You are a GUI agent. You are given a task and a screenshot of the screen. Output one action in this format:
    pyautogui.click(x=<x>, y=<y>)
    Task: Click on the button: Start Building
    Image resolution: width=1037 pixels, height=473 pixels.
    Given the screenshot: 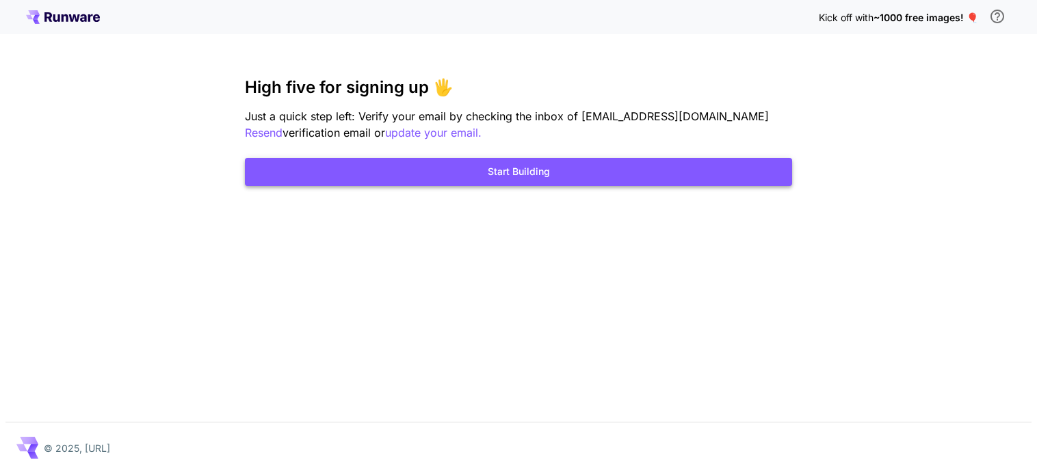 What is the action you would take?
    pyautogui.click(x=518, y=172)
    